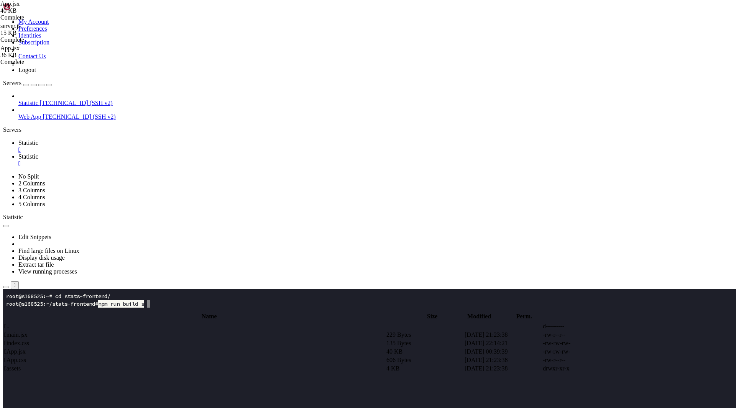 Image resolution: width=736 pixels, height=408 pixels. I want to click on div: 15 KB, so click(39, 33).